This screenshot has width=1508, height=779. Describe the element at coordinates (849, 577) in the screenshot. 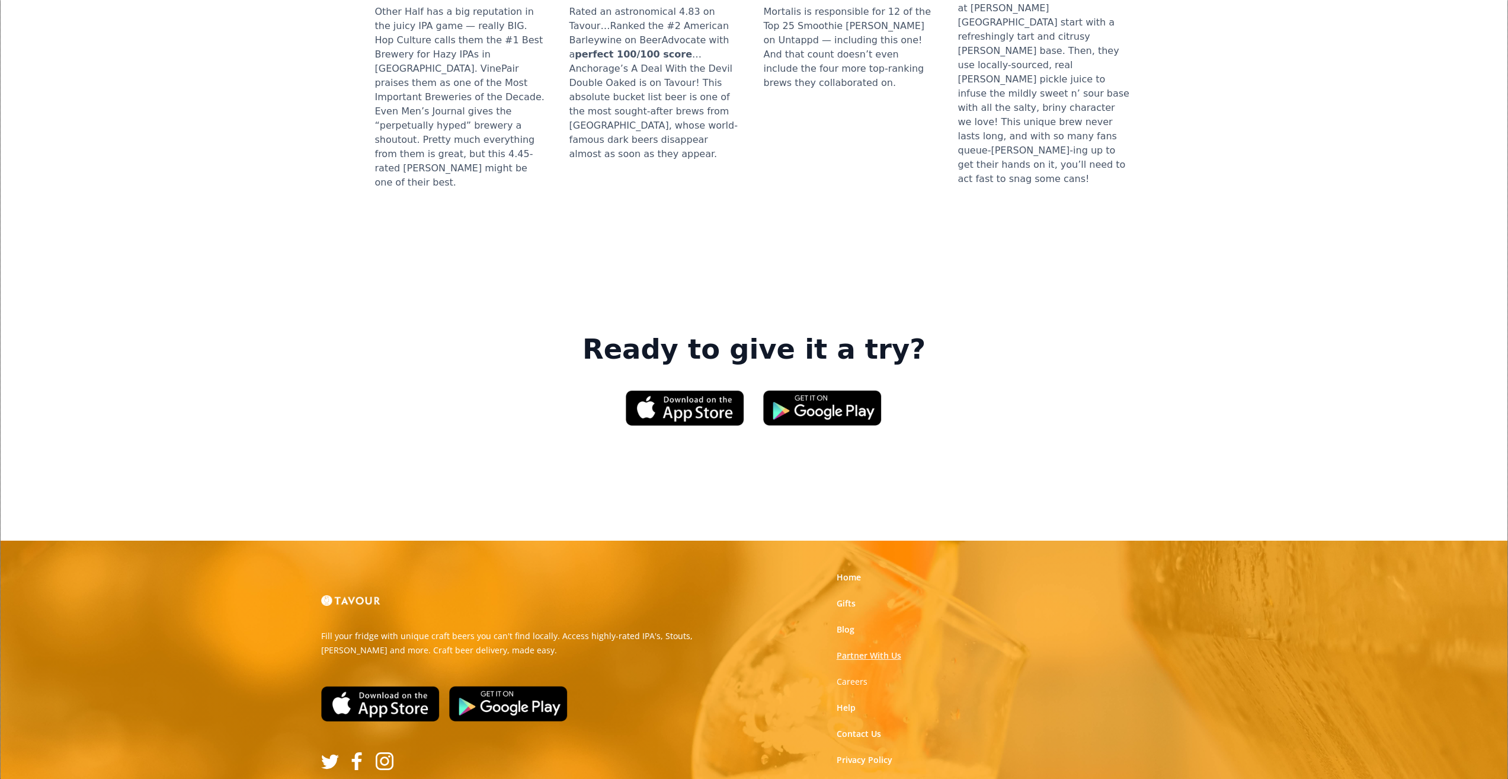

I see `a: Home` at that location.